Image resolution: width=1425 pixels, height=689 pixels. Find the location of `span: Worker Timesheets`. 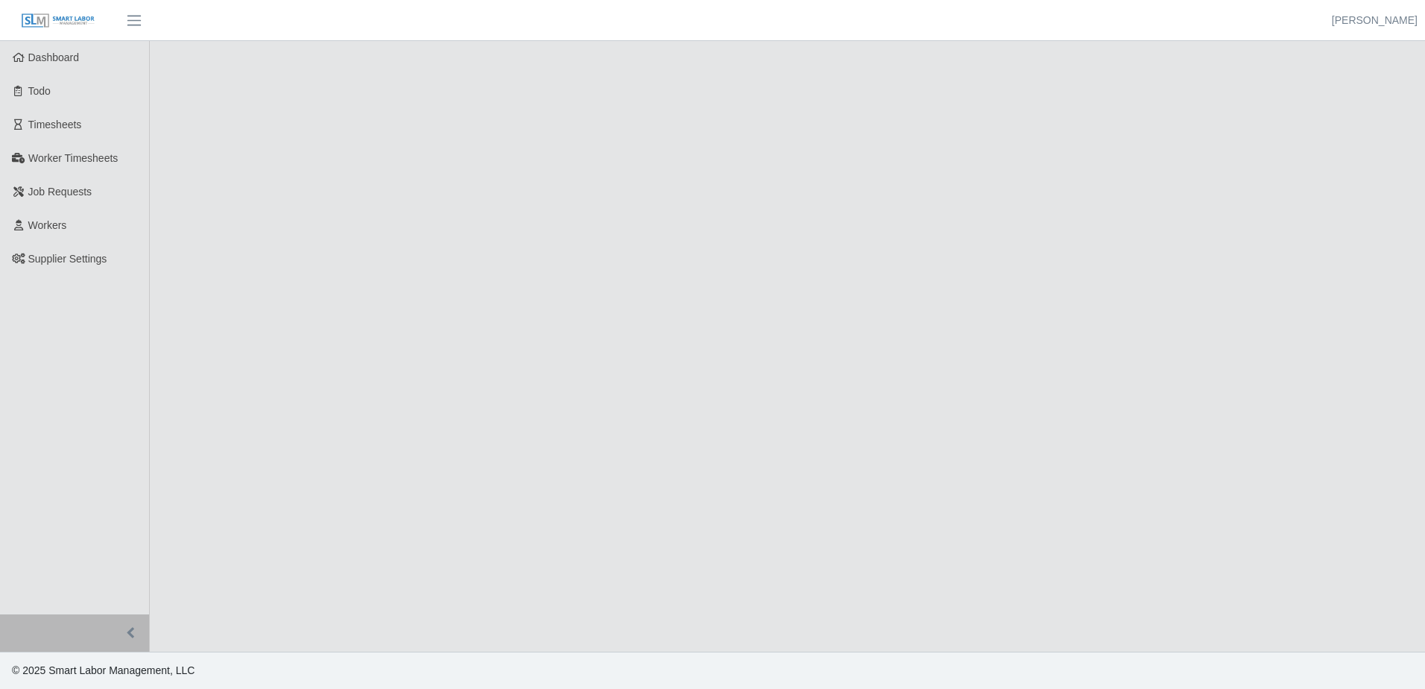

span: Worker Timesheets is located at coordinates (73, 158).